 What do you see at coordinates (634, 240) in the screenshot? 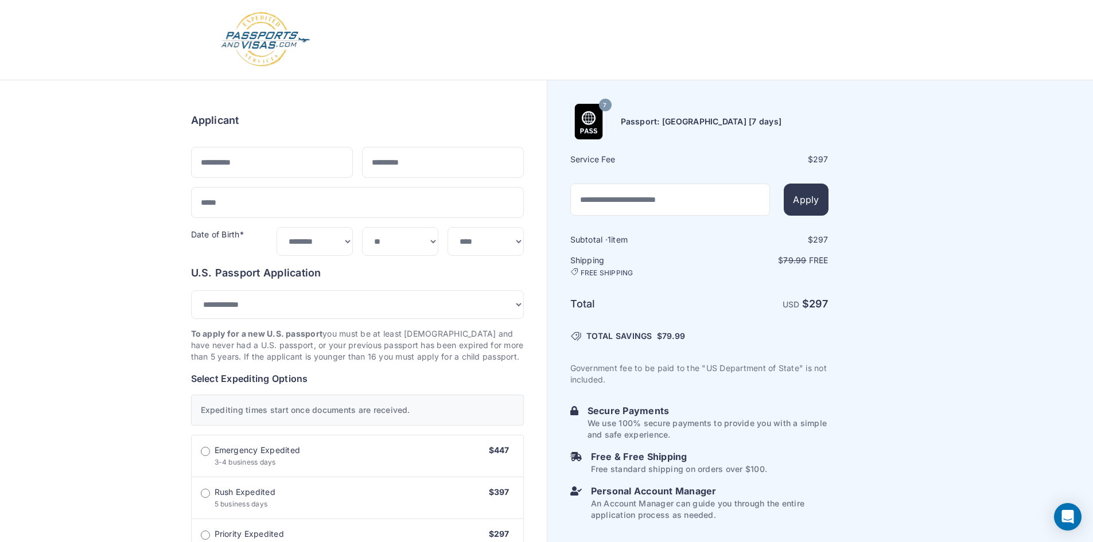
I see `h6: Subtotal · item` at bounding box center [634, 240].